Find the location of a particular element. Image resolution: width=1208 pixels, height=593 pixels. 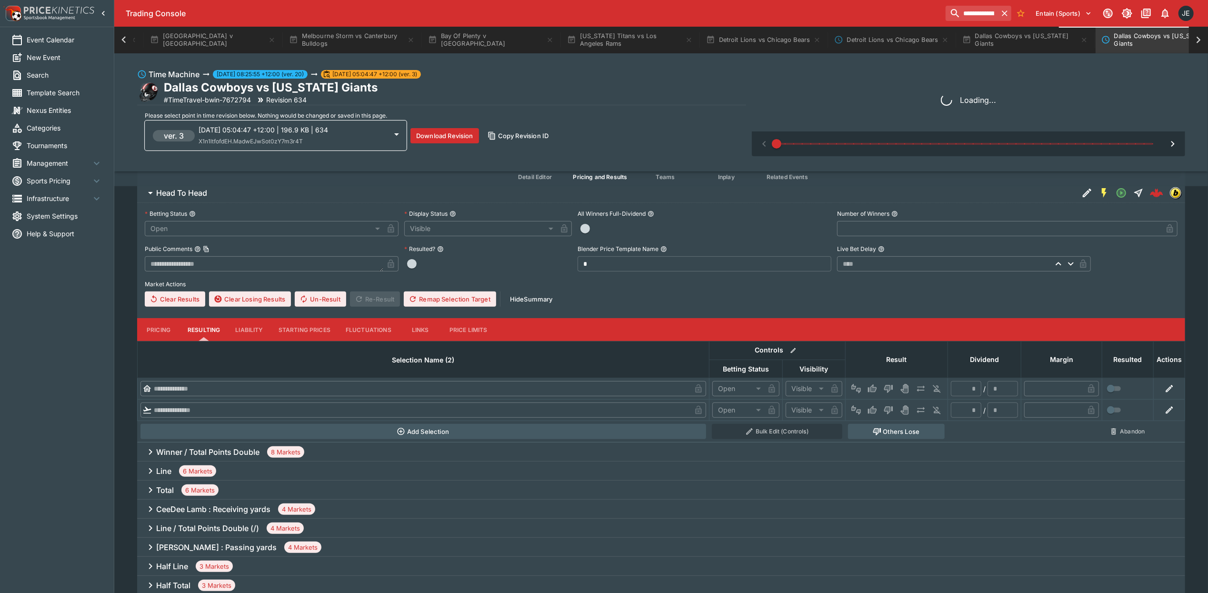

img: american_football.png is located at coordinates (149, 92).